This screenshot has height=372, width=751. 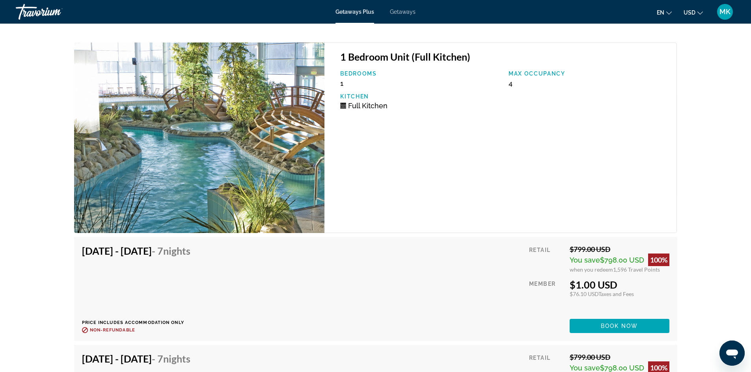 What do you see at coordinates (402, 12) in the screenshot?
I see `a: Getaways` at bounding box center [402, 12].